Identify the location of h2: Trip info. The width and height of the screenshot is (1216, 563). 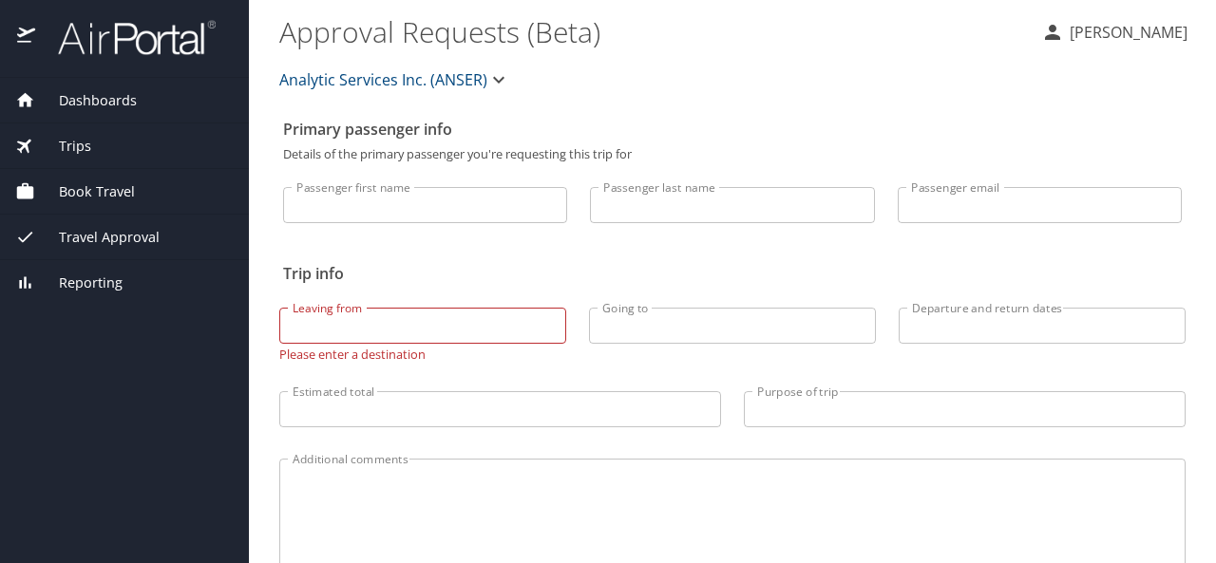
(732, 274).